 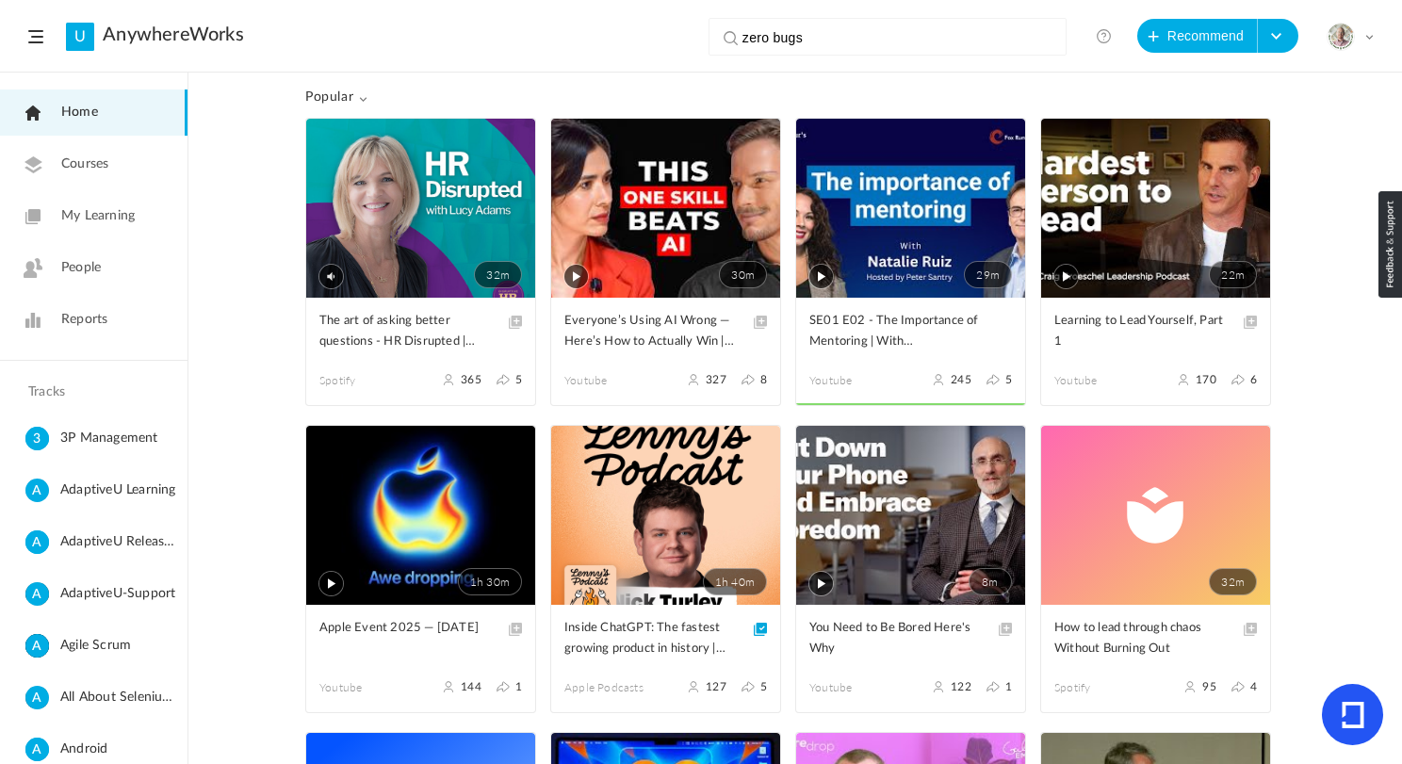 What do you see at coordinates (85, 164) in the screenshot?
I see `span: Courses` at bounding box center [85, 164].